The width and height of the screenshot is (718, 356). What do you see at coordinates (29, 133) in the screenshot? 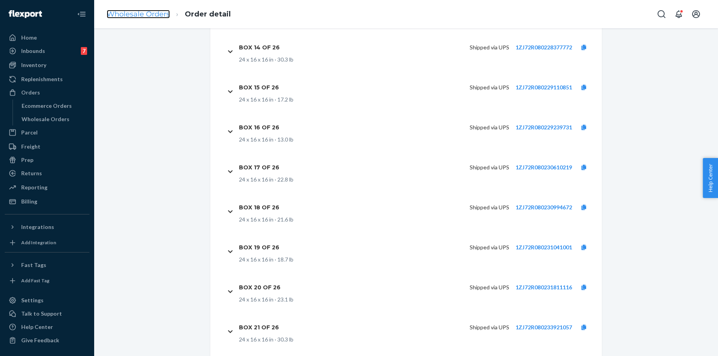
I see `div: Parcel` at bounding box center [29, 133].